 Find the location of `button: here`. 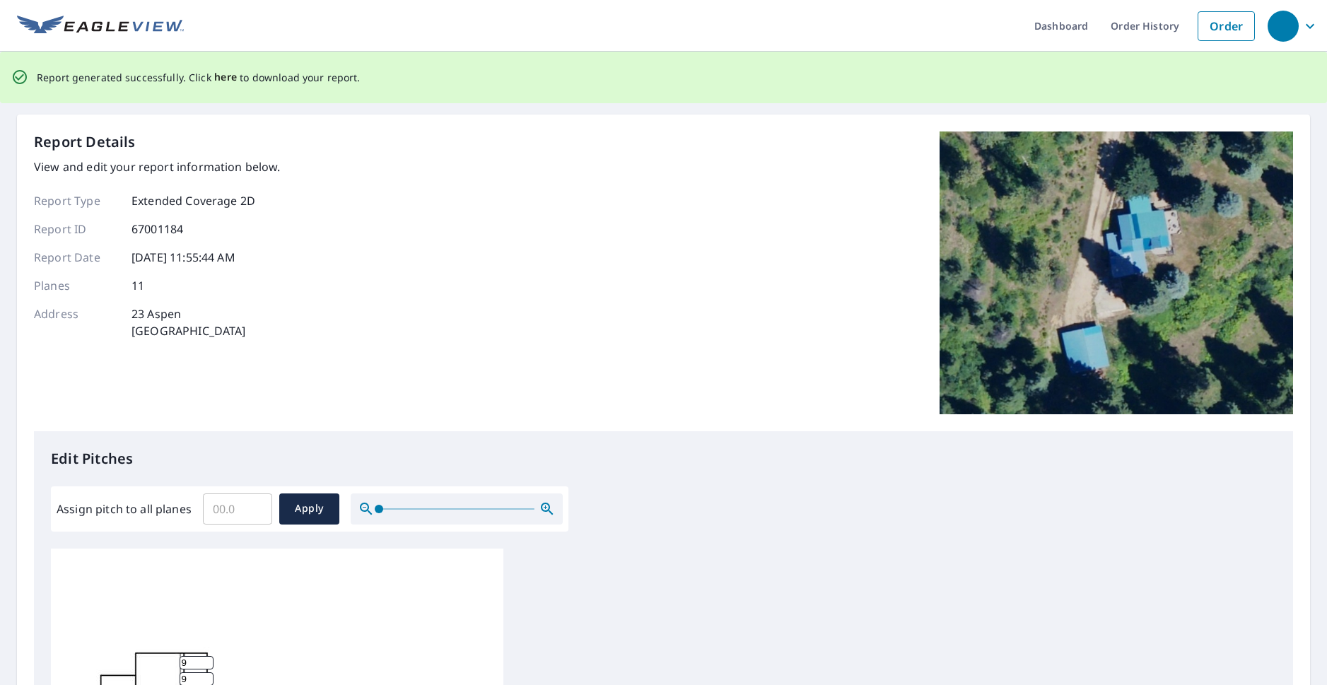

button: here is located at coordinates (226, 77).